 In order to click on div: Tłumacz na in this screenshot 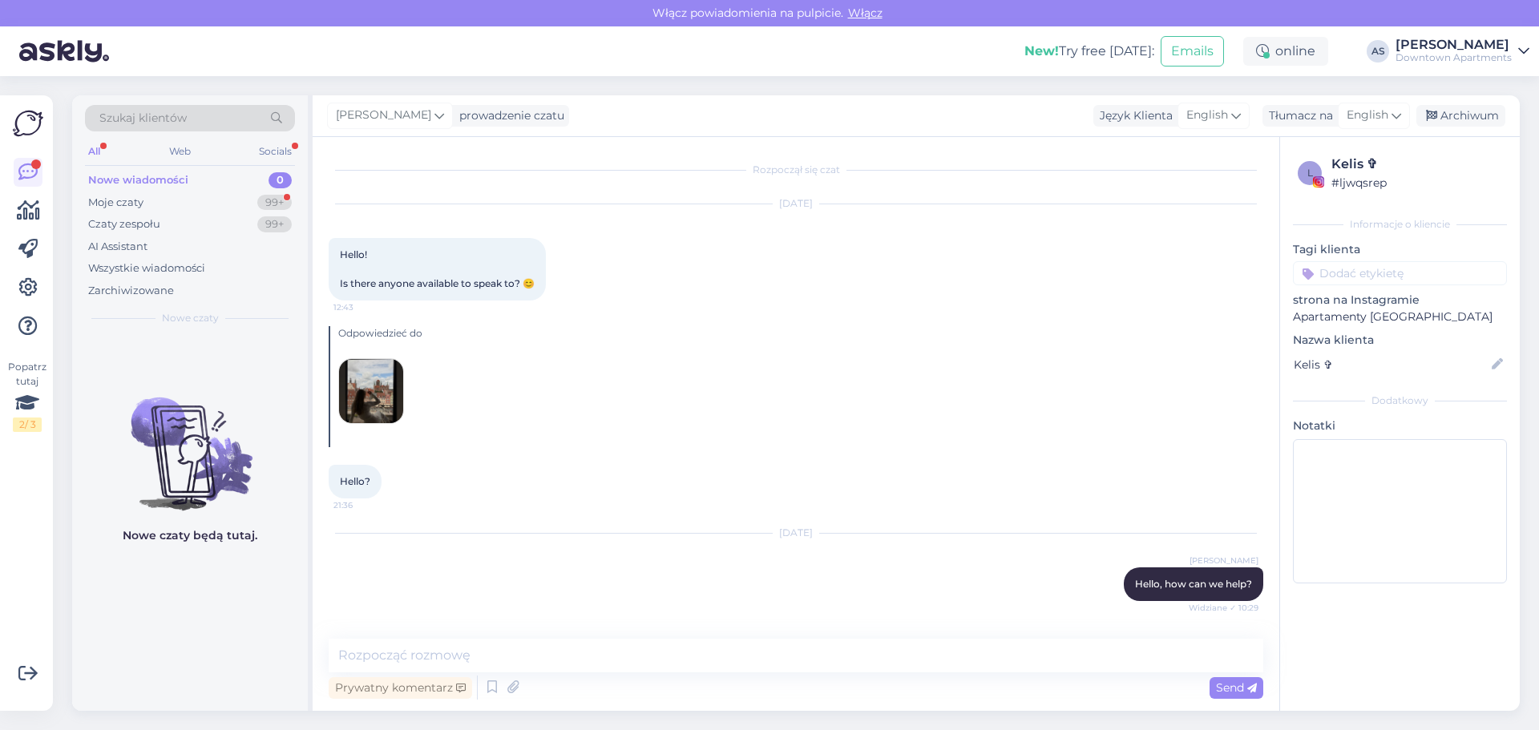, I will do `click(1298, 115)`.